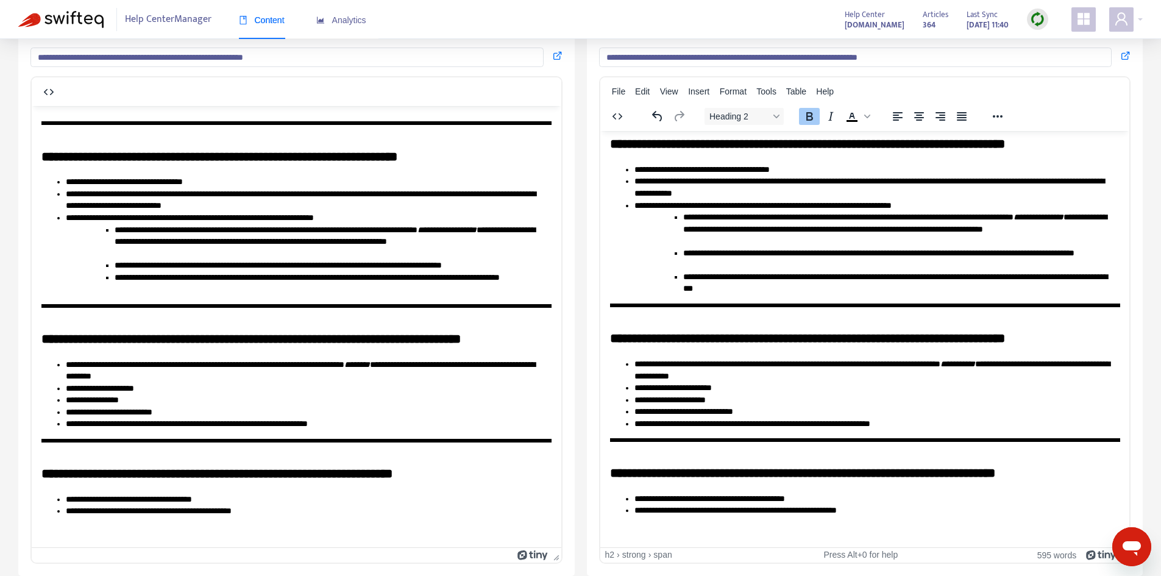  Describe the element at coordinates (634, 555) in the screenshot. I see `div: strong` at that location.